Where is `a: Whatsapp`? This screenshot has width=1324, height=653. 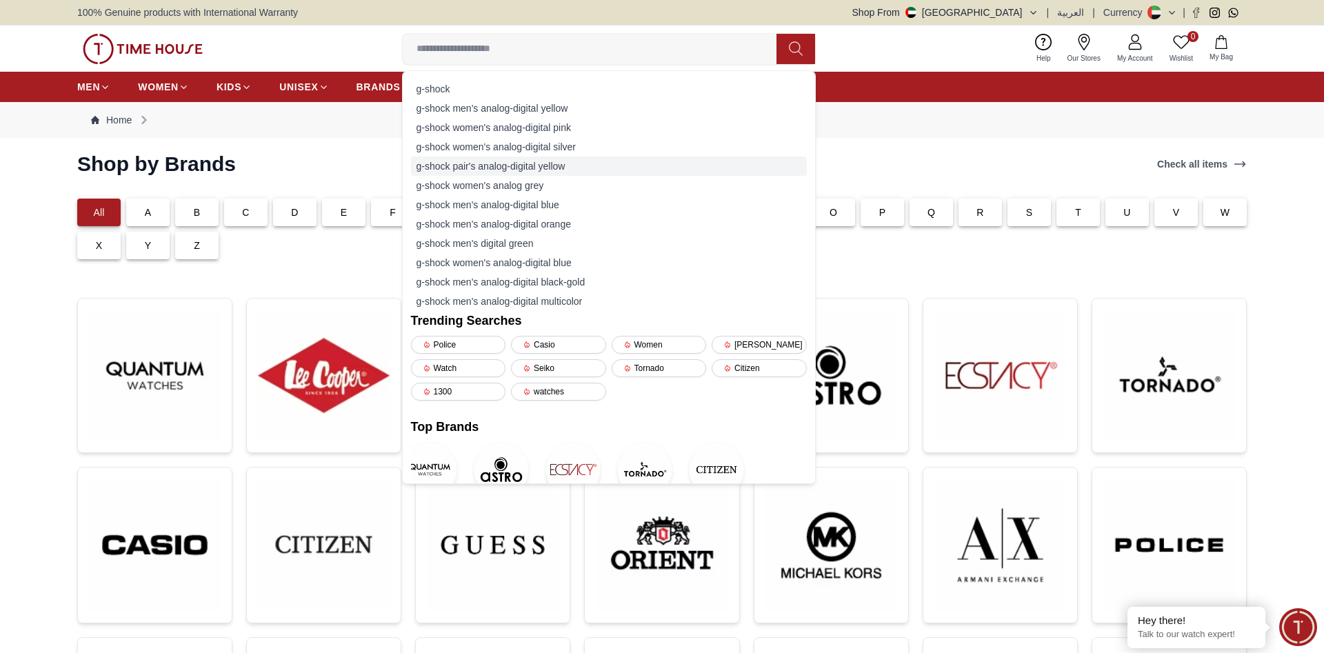
a: Whatsapp is located at coordinates (1233, 12).